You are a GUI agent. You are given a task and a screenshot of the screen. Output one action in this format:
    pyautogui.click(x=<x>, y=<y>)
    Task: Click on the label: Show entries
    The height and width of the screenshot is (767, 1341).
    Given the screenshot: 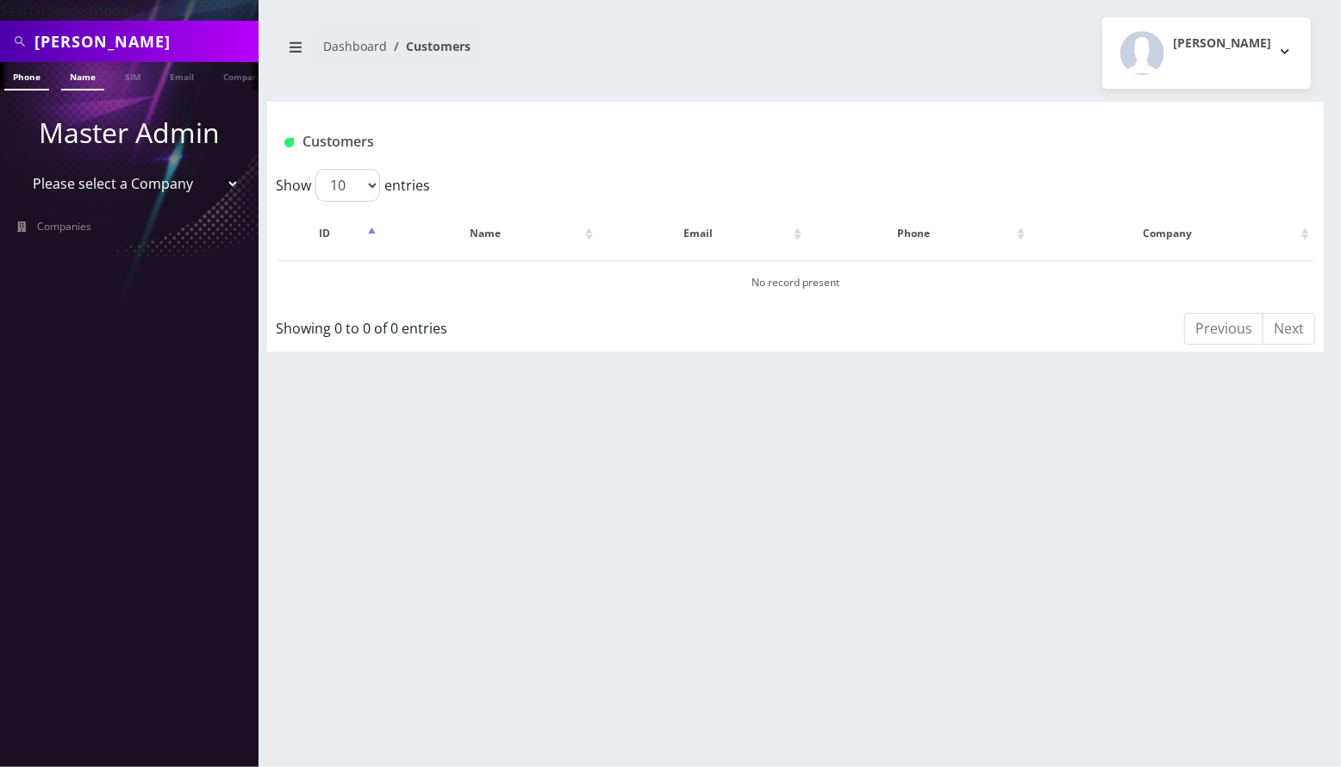 What is the action you would take?
    pyautogui.click(x=352, y=185)
    